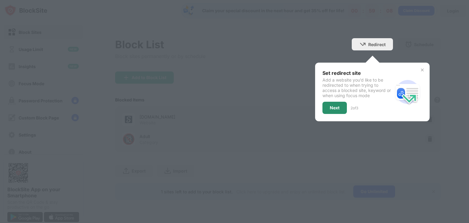 The width and height of the screenshot is (469, 223). Describe the element at coordinates (357, 73) in the screenshot. I see `div: Set redirect site` at that location.